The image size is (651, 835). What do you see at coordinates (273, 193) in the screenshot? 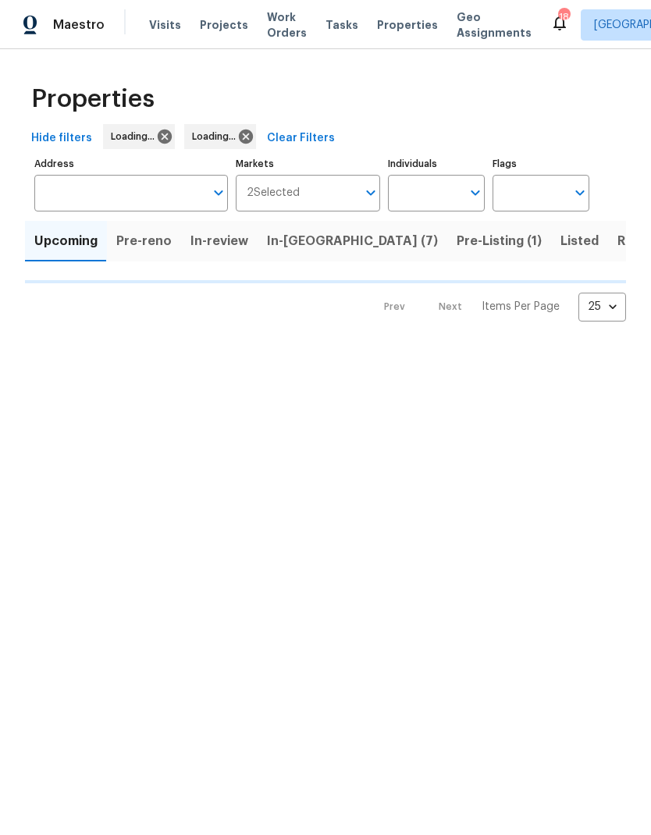
I see `span: 2 Selected` at bounding box center [273, 193].